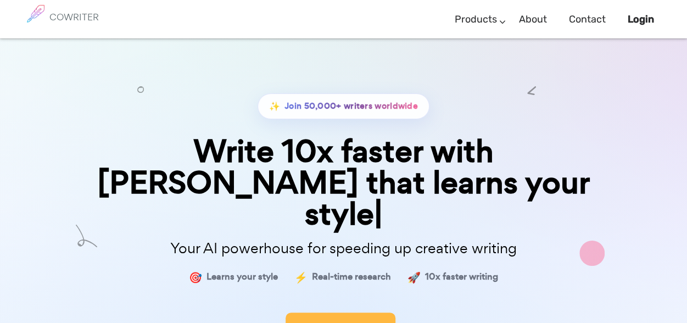 This screenshot has width=687, height=323. What do you see at coordinates (587, 19) in the screenshot?
I see `a: Contact` at bounding box center [587, 19].